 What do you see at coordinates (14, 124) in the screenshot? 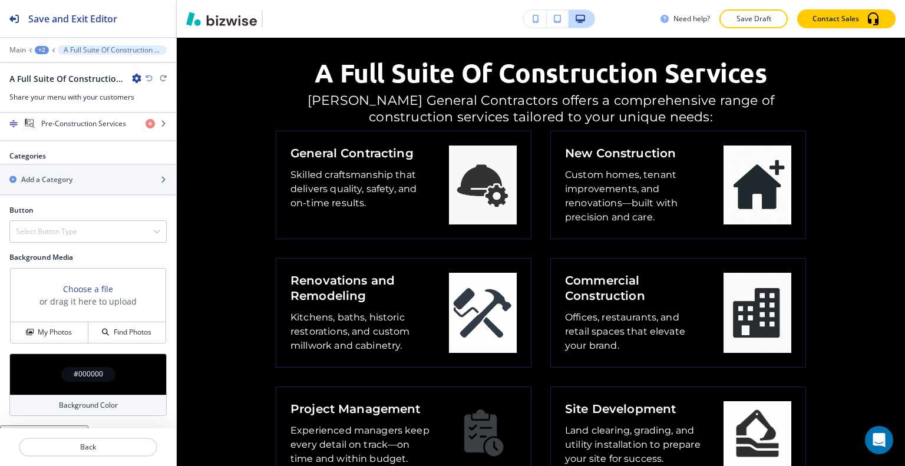
I see `img: Drag` at bounding box center [14, 124].